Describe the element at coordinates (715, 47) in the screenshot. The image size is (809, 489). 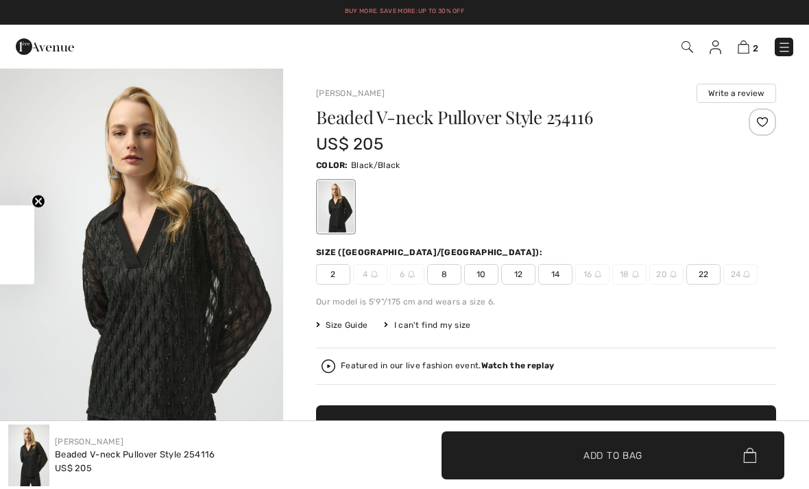
I see `img: My Info` at that location.